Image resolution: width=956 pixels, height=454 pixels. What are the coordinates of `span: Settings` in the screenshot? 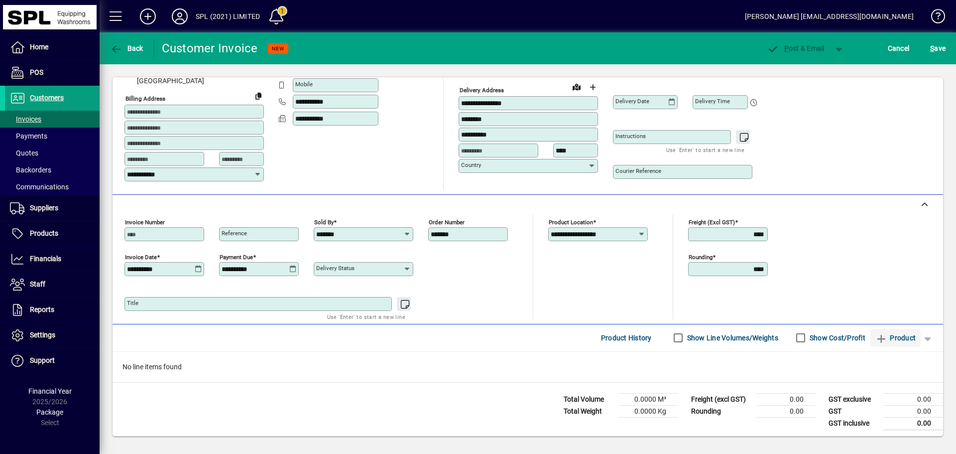 It's located at (42, 335).